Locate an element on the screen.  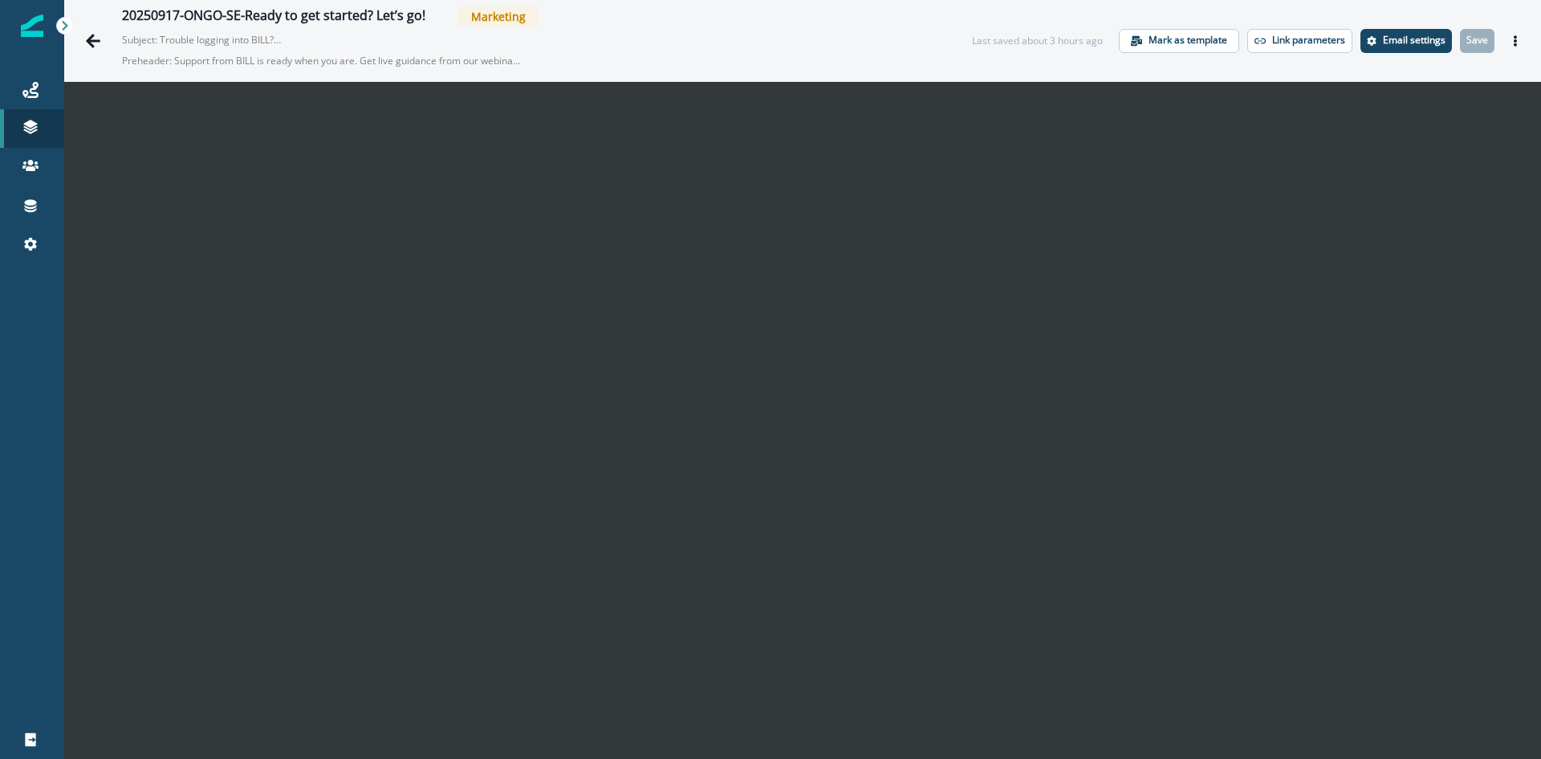
button: Link parameters is located at coordinates (1300, 41).